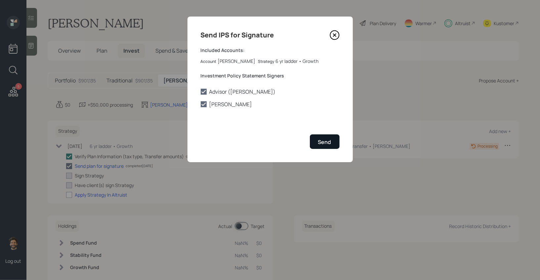 This screenshot has width=540, height=280. What do you see at coordinates (238, 35) in the screenshot?
I see `h4: Send IPS for Signature` at bounding box center [238, 35].